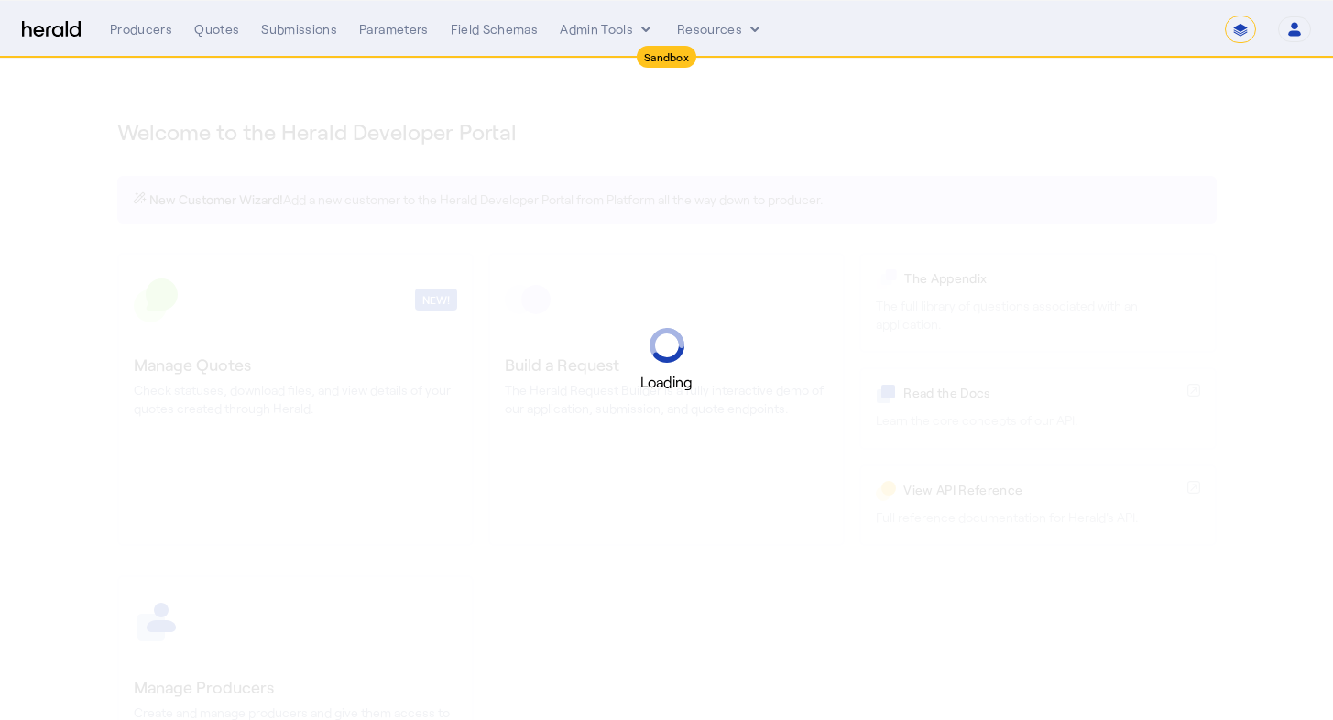  I want to click on div: Submissions, so click(299, 29).